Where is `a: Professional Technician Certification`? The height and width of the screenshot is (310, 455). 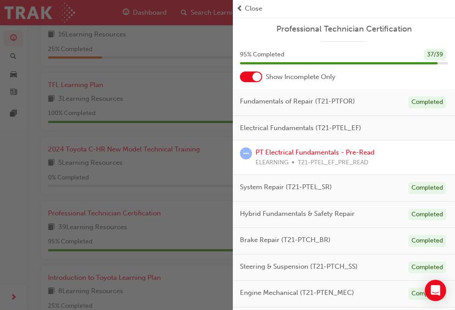 a: Professional Technician Certification is located at coordinates (344, 29).